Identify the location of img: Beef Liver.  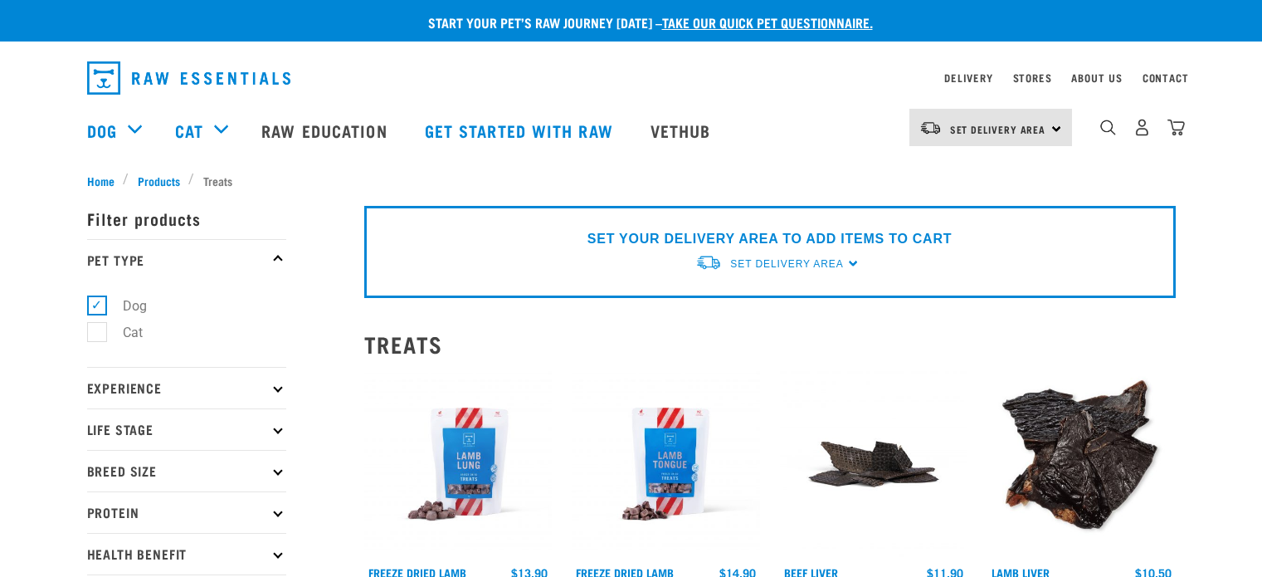
(873, 464).